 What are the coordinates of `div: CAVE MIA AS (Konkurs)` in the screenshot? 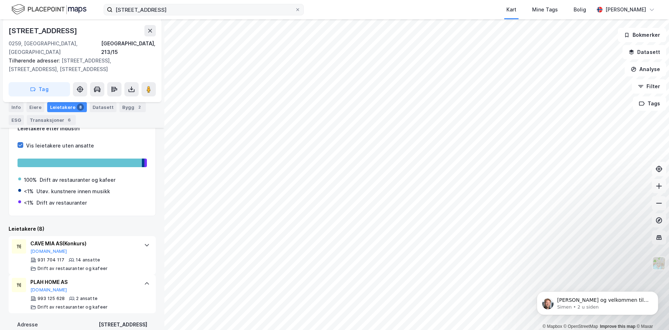 It's located at (84, 244).